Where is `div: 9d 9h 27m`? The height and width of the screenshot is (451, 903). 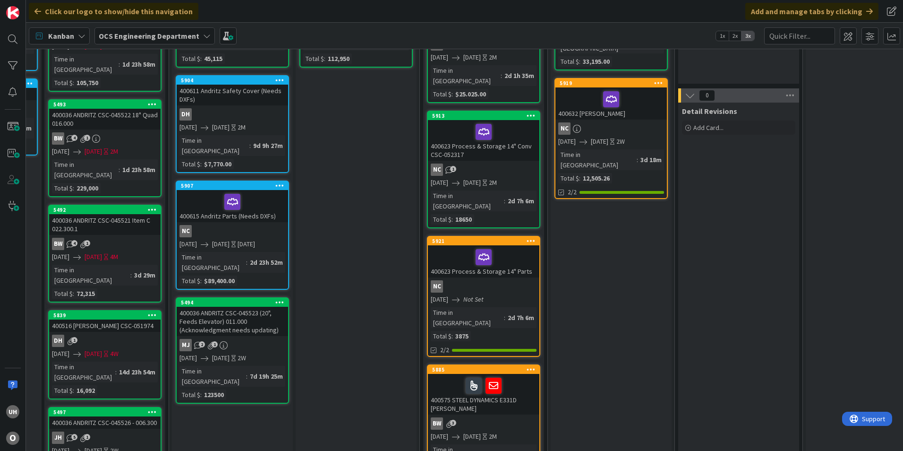 div: 9d 9h 27m is located at coordinates (268, 145).